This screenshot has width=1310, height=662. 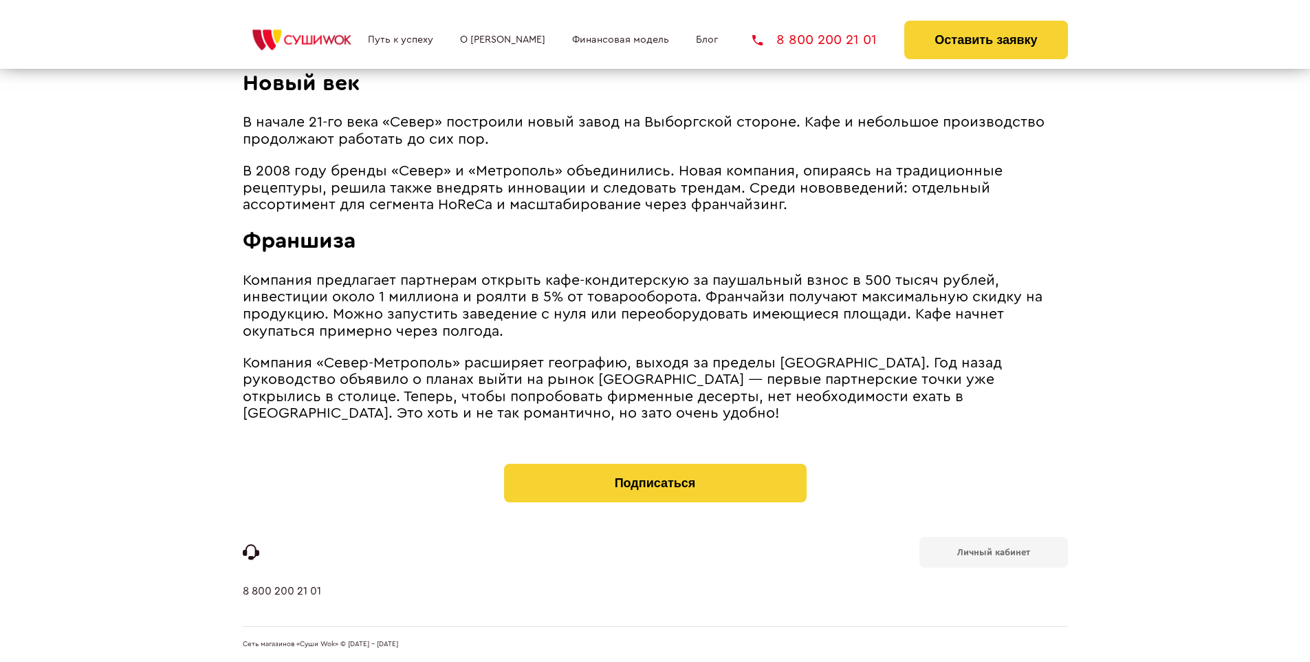 What do you see at coordinates (620, 40) in the screenshot?
I see `a: Финансовая модель` at bounding box center [620, 40].